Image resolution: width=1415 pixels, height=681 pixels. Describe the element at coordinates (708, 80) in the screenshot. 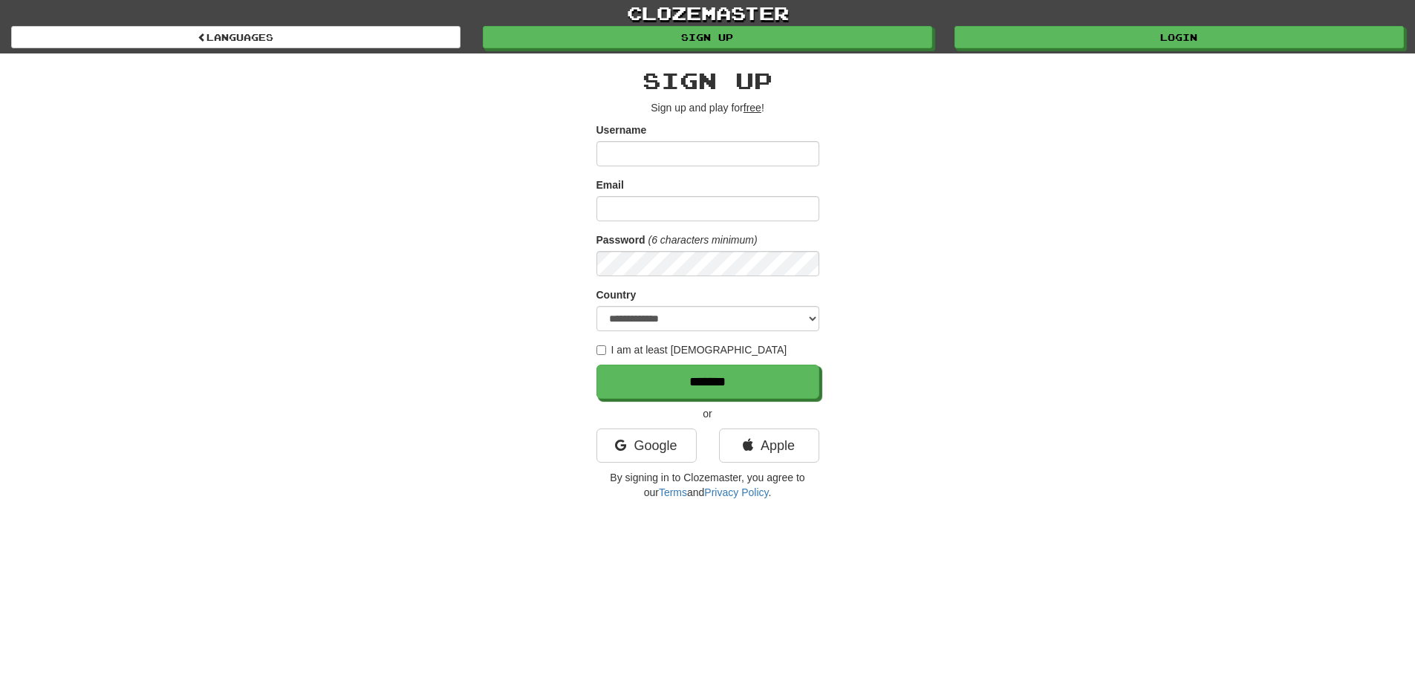

I see `h2: Sign up` at that location.